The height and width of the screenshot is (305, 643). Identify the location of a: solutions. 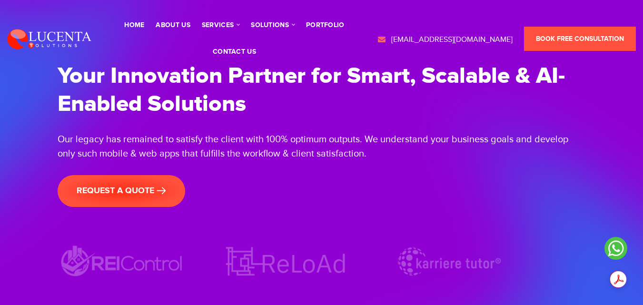
(273, 25).